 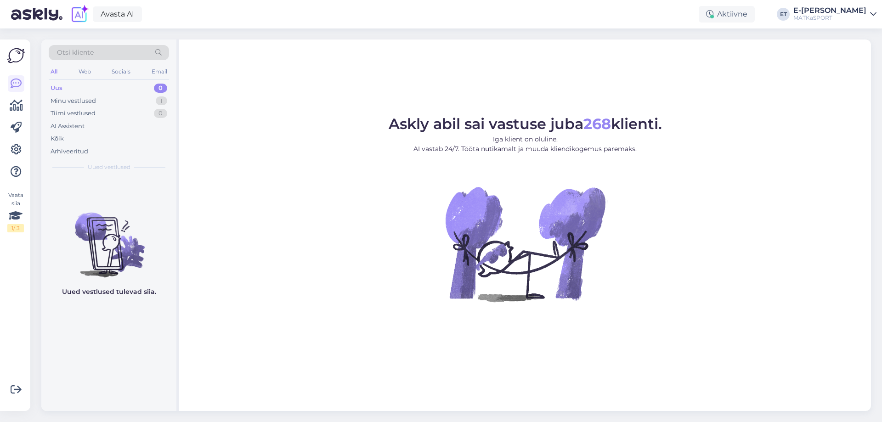 I want to click on img: No chats, so click(x=109, y=238).